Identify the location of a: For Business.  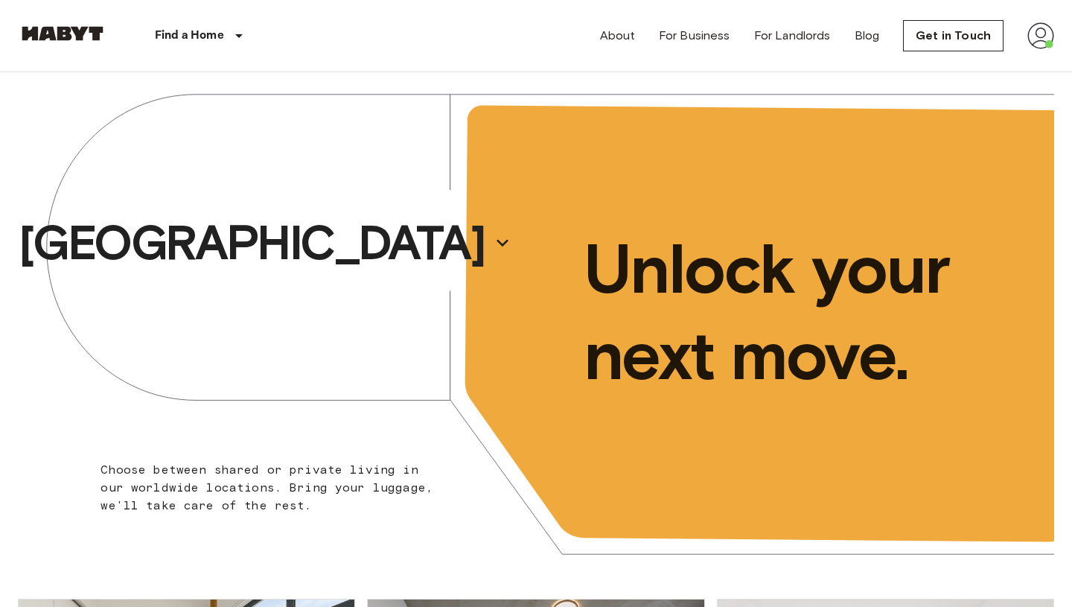
(695, 36).